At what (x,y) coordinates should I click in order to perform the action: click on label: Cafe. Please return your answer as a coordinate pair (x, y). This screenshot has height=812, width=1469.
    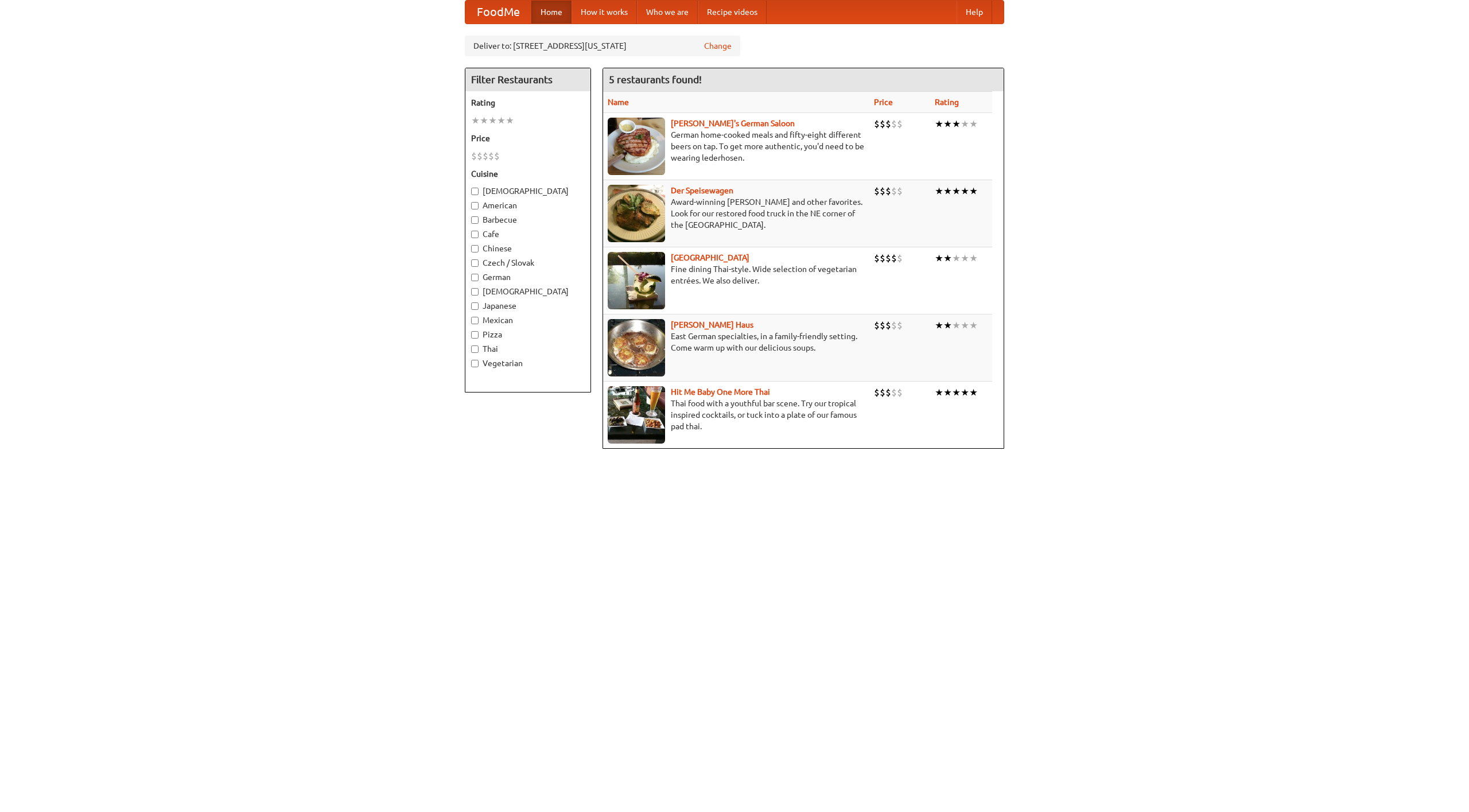
    Looking at the image, I should click on (528, 234).